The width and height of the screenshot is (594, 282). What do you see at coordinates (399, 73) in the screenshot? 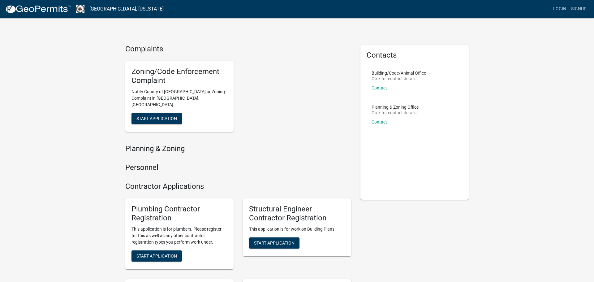
I see `p: Building/Code/Animal Office` at bounding box center [399, 73].